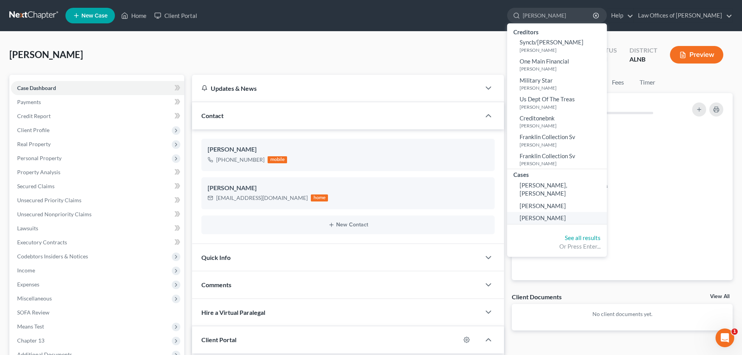 This screenshot has width=742, height=355. I want to click on a: Secured Claims, so click(97, 186).